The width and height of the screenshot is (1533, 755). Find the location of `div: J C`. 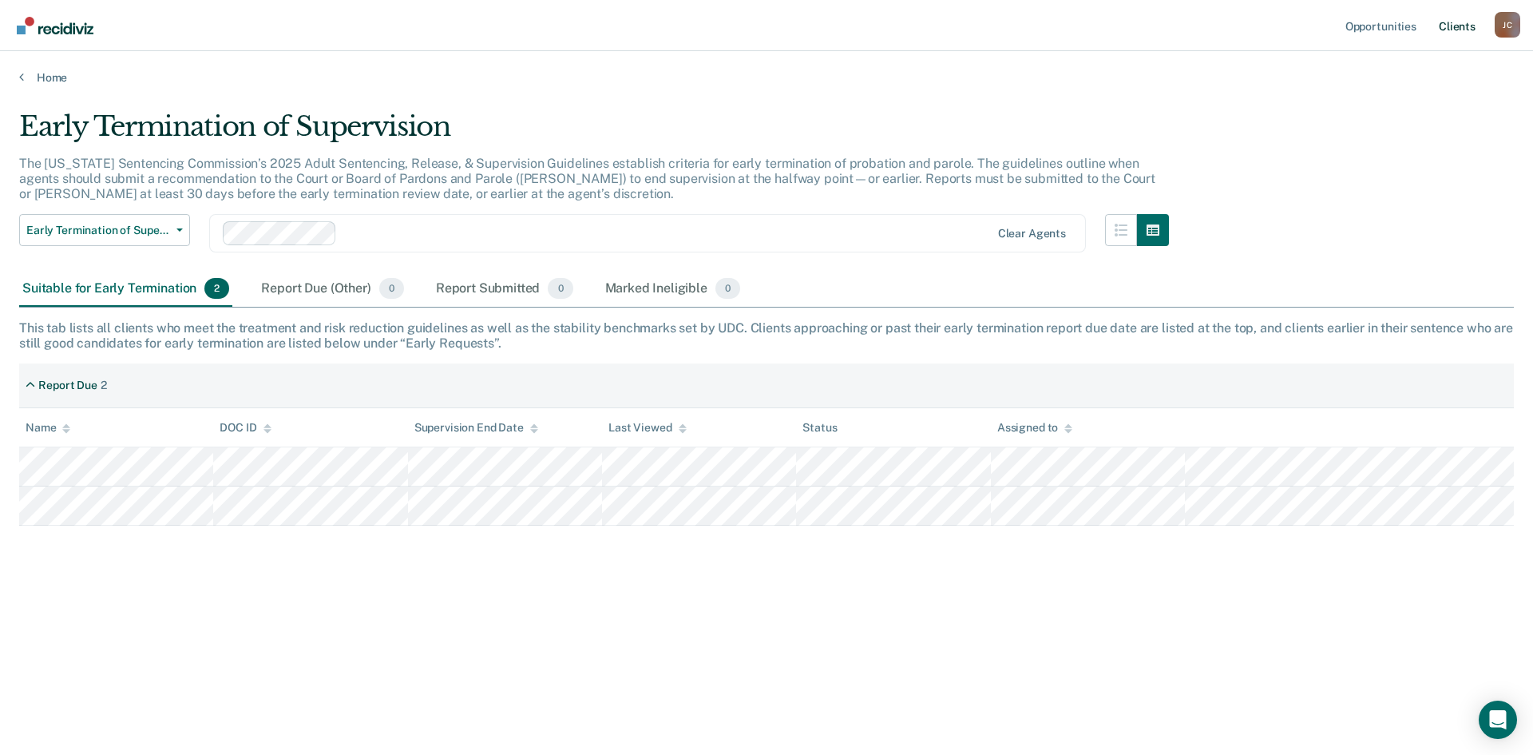

div: J C is located at coordinates (1508, 25).